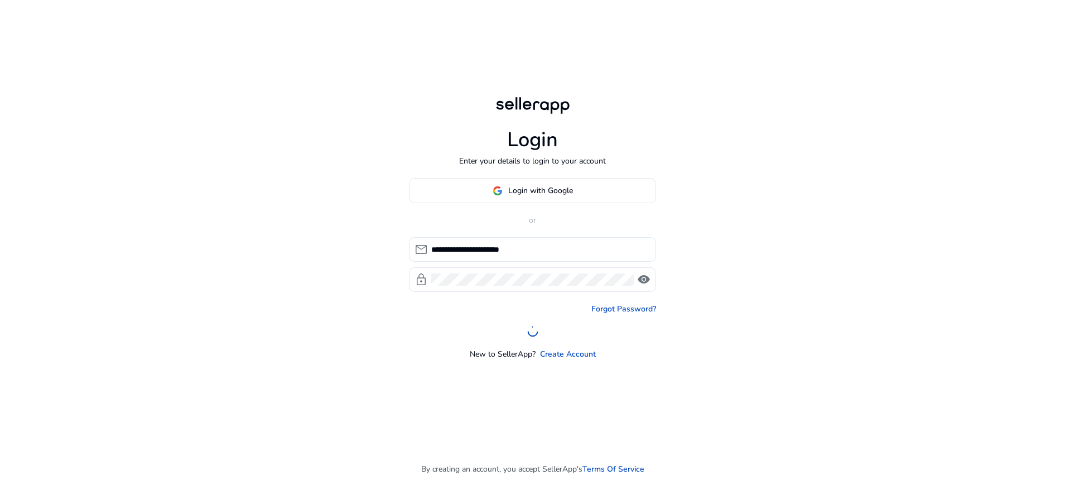 The image size is (1065, 485). I want to click on a: Terms Of Service, so click(613, 468).